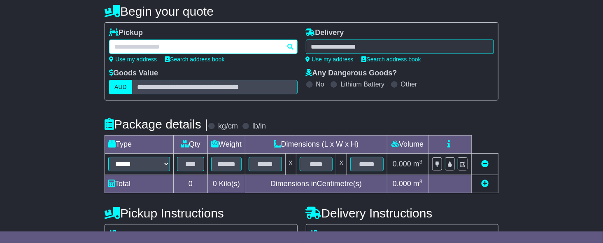 This screenshot has width=603, height=243. Describe the element at coordinates (201, 213) in the screenshot. I see `h4: Pickup Instructions` at that location.